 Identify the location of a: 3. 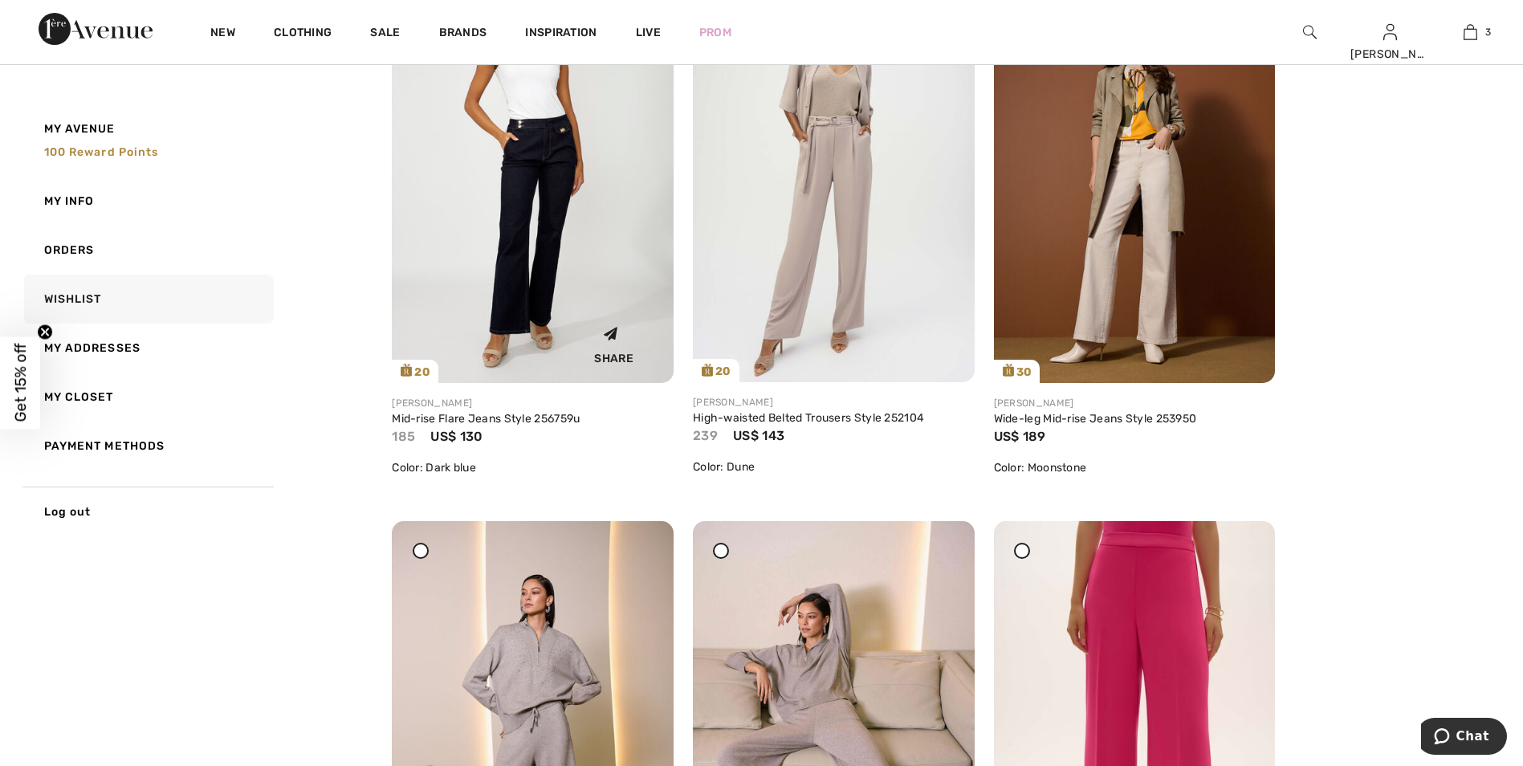
(1470, 32).